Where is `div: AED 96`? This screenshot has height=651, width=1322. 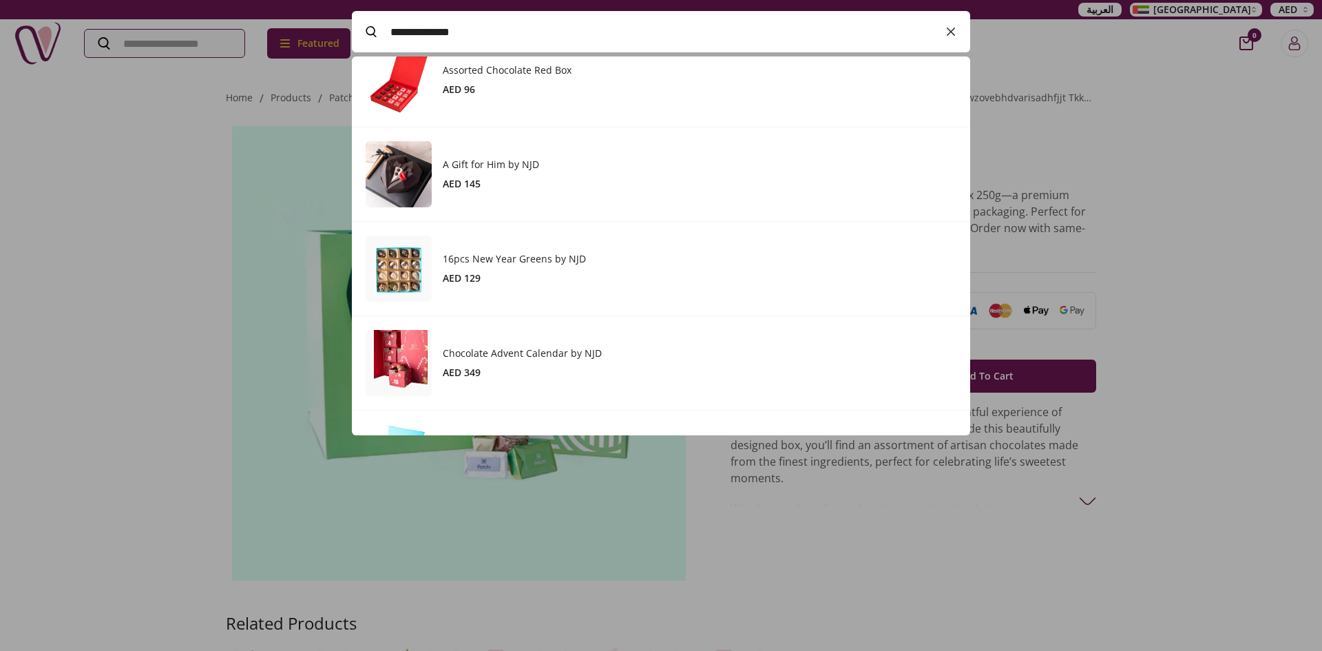
div: AED 96 is located at coordinates (699, 89).